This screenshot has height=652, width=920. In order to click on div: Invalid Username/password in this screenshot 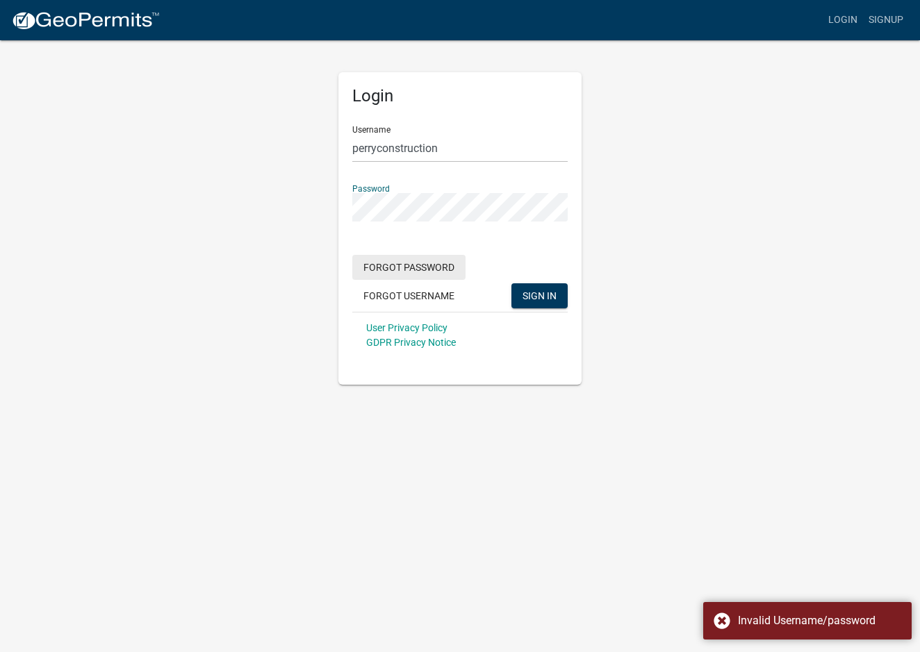, I will do `click(819, 621)`.